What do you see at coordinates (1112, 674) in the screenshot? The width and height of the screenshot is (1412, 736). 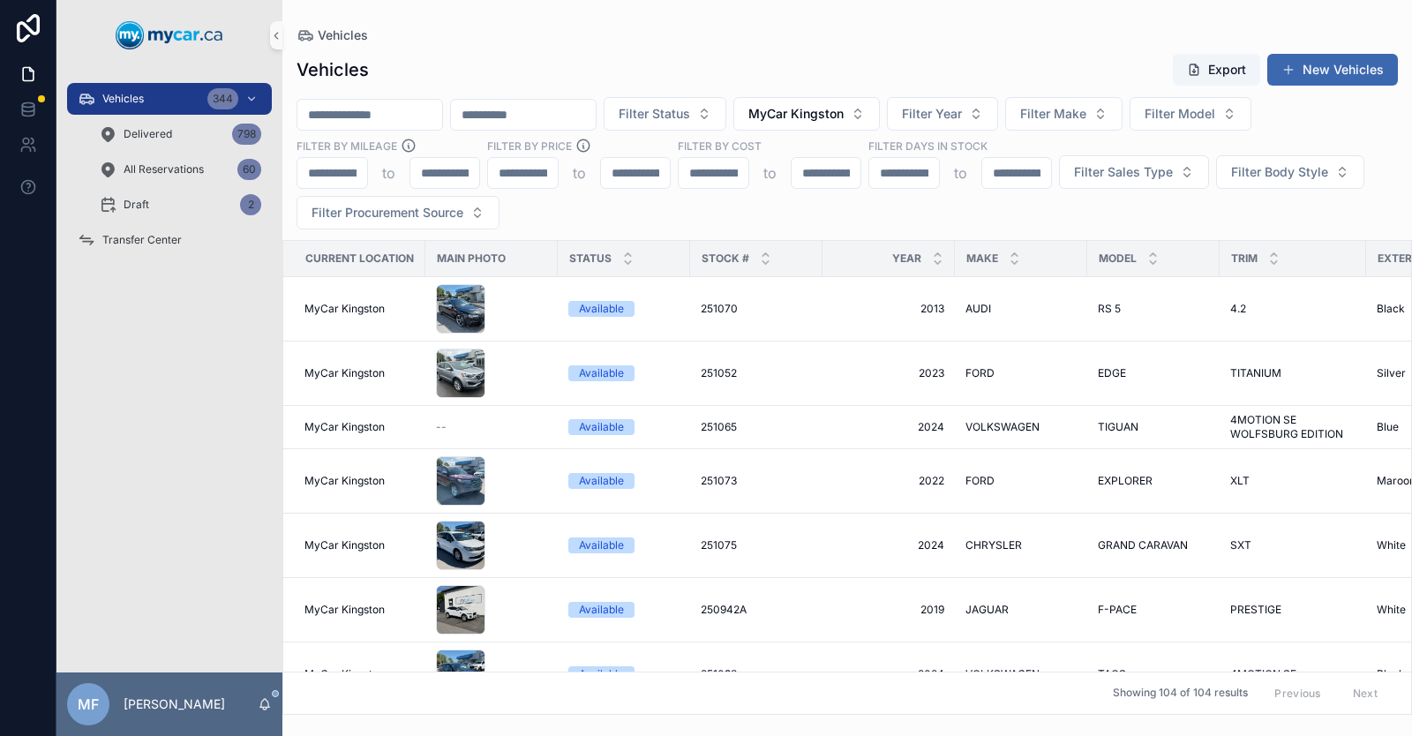 I see `span: TAOS` at bounding box center [1112, 674].